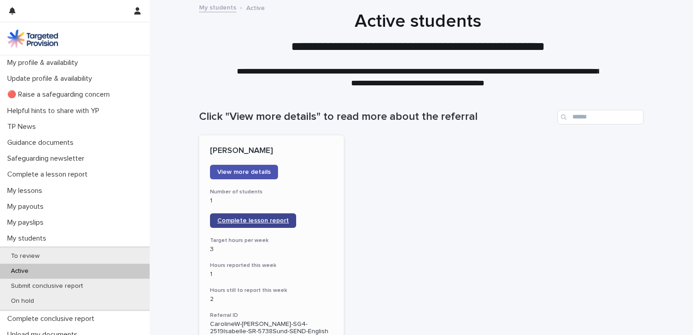 Image resolution: width=693 pixels, height=335 pixels. Describe the element at coordinates (600, 117) in the screenshot. I see `input: Search` at that location.